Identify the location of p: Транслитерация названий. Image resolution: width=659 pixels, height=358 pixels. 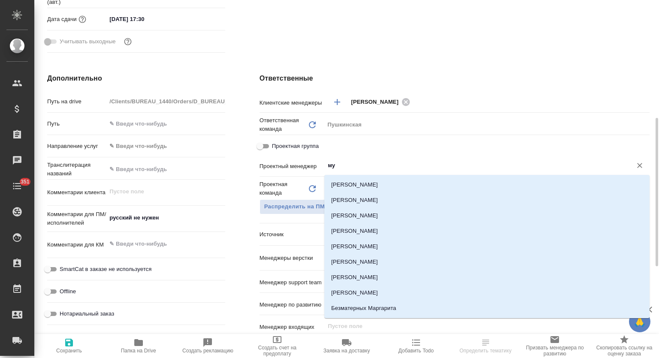
(77, 169).